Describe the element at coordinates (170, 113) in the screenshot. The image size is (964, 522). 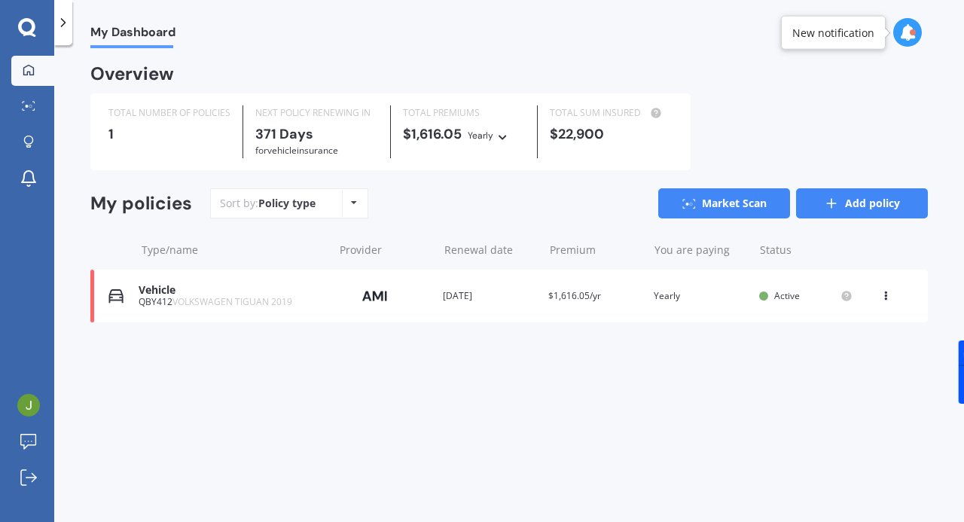
I see `div: TOTAL NUMBER OF POLICIES` at that location.